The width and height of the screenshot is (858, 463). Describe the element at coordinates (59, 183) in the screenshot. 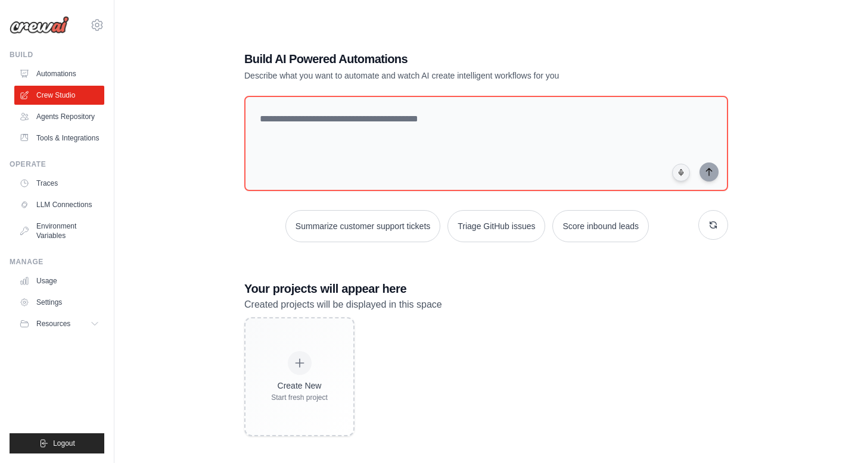

I see `a: Traces` at that location.